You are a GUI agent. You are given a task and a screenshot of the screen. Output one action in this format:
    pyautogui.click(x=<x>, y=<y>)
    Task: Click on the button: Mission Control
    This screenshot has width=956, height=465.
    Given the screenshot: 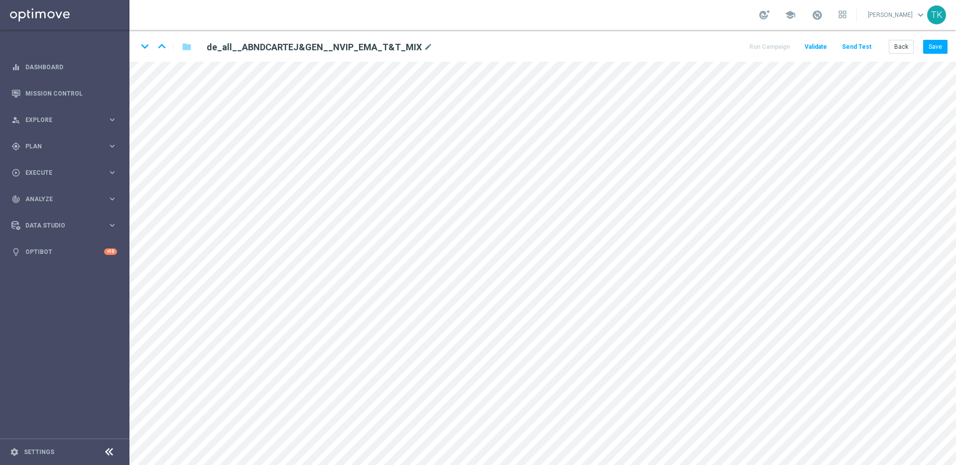 What is the action you would take?
    pyautogui.click(x=64, y=94)
    